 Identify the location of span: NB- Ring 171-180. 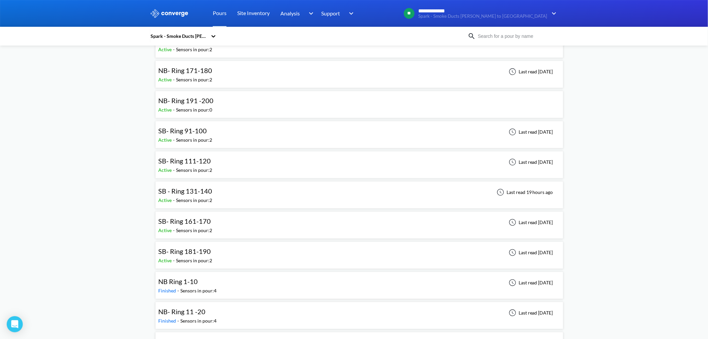
(185, 70).